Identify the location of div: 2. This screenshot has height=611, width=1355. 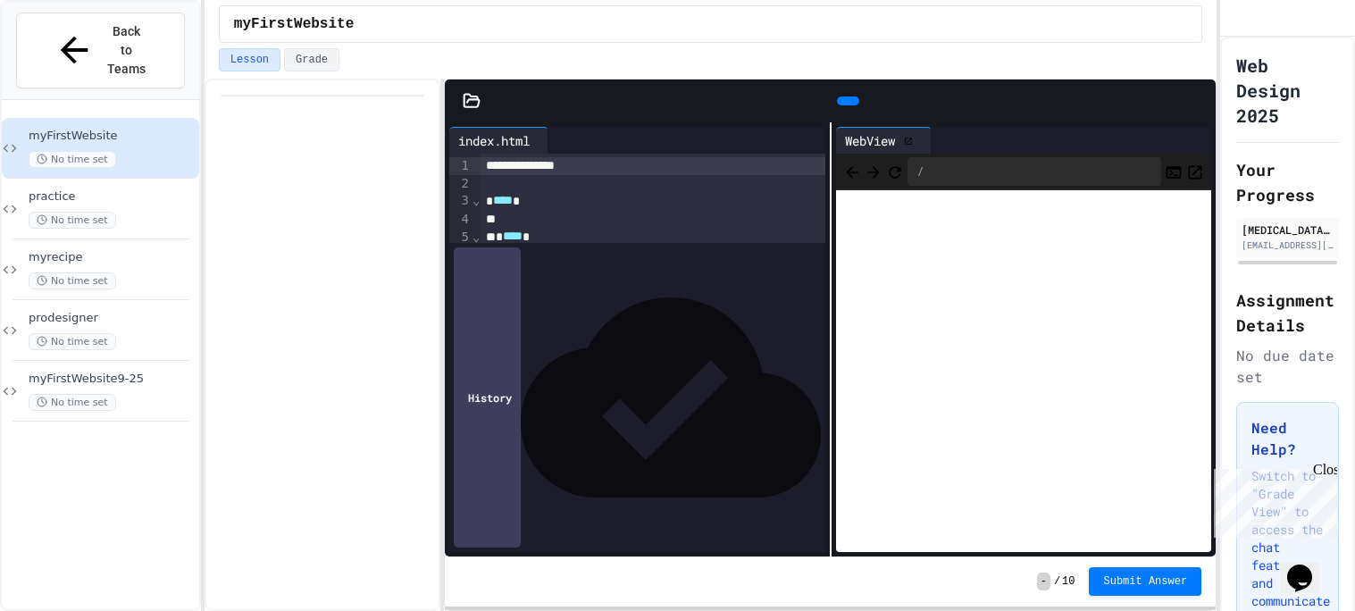
(460, 184).